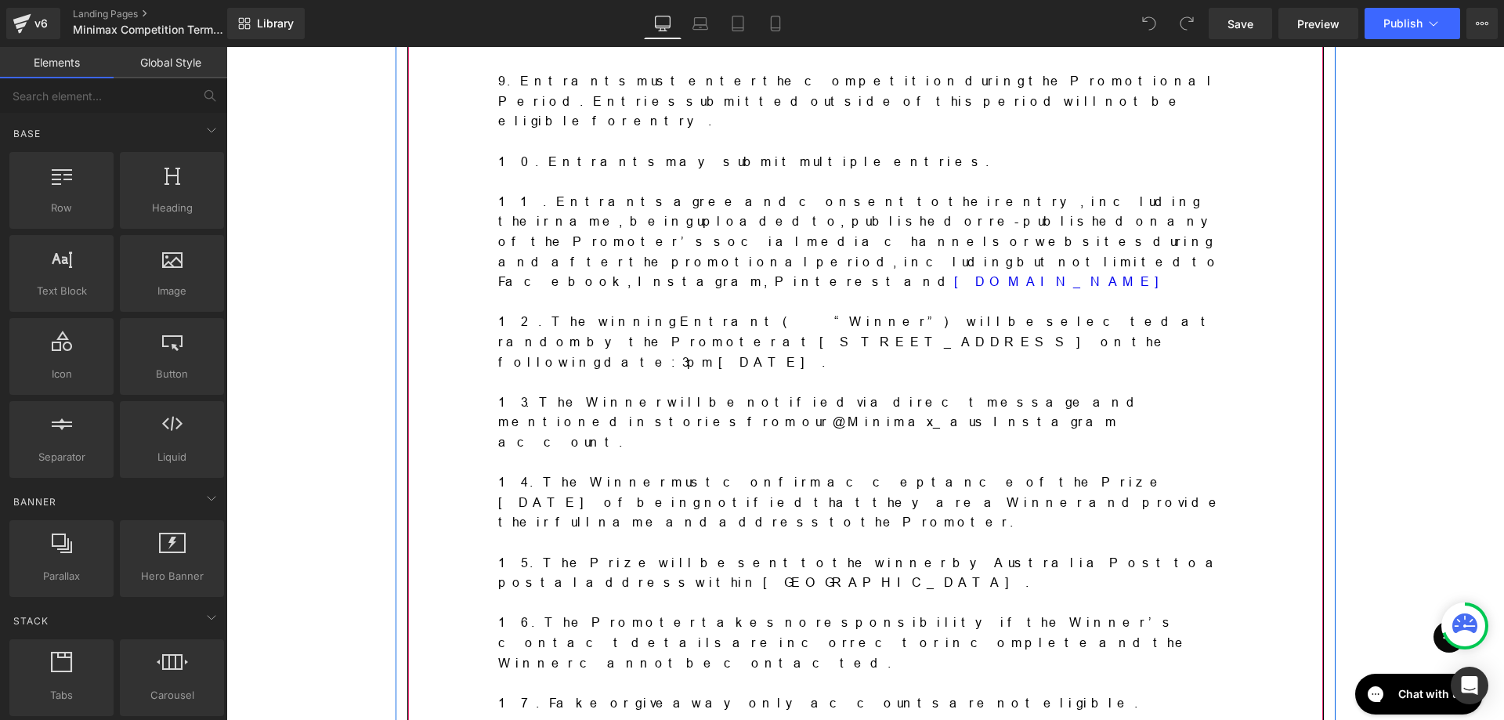  What do you see at coordinates (31, 620) in the screenshot?
I see `span: Stack` at bounding box center [31, 620].